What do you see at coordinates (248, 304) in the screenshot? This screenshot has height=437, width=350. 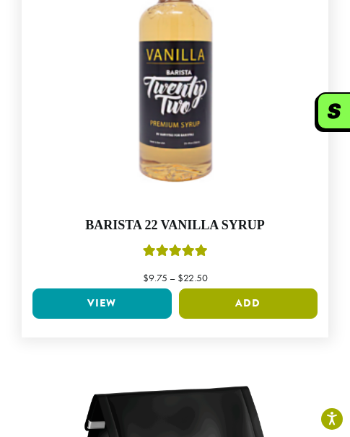 I see `button: Add` at bounding box center [248, 304].